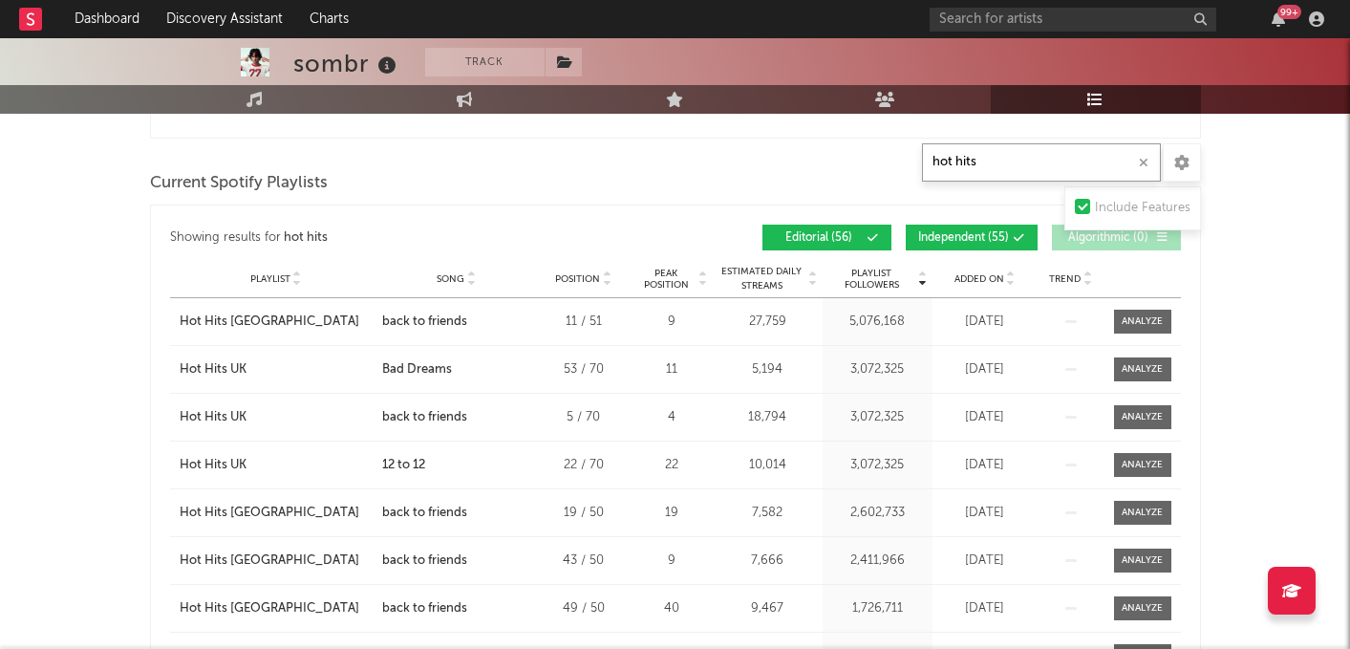 The width and height of the screenshot is (1350, 649). I want to click on div: 4, so click(672, 418).